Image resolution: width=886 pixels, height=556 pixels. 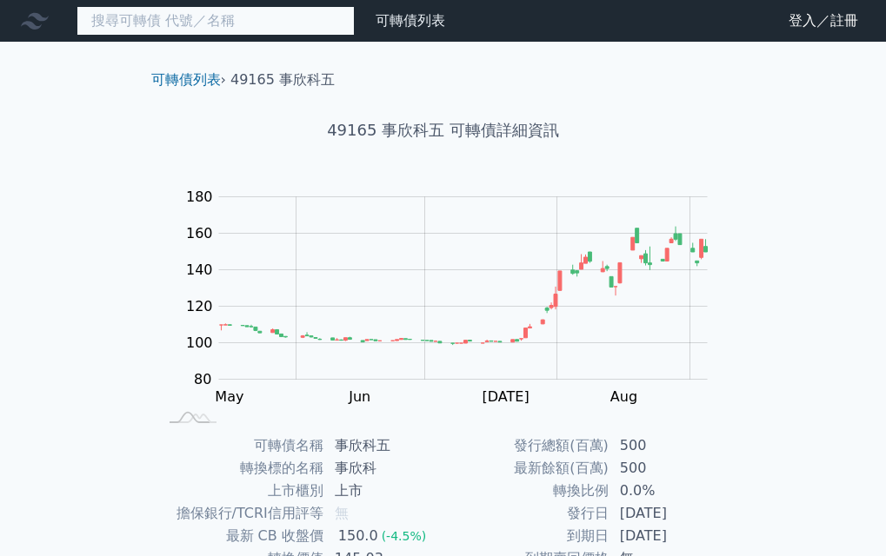 I want to click on tspan: 100, so click(x=199, y=342).